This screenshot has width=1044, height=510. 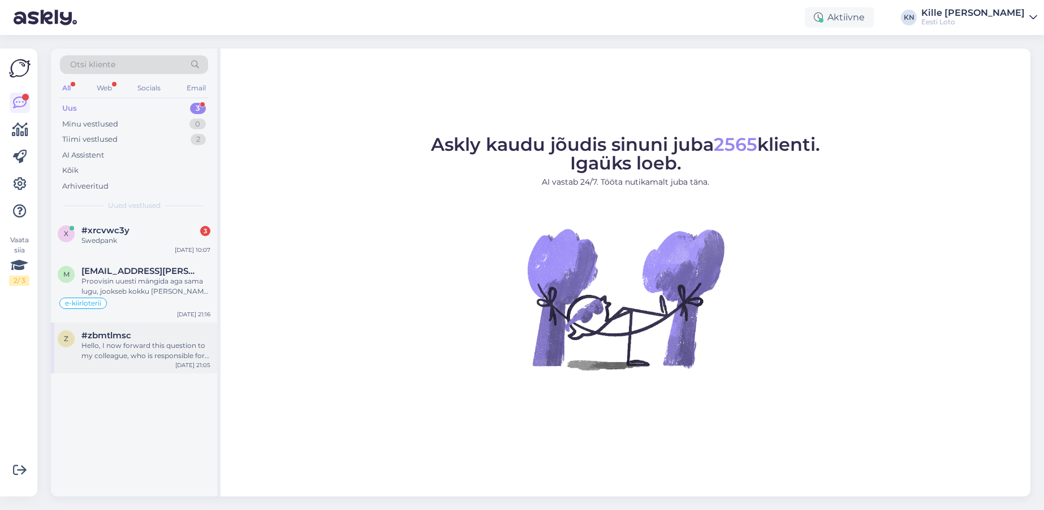 I want to click on div: Uus, so click(x=70, y=109).